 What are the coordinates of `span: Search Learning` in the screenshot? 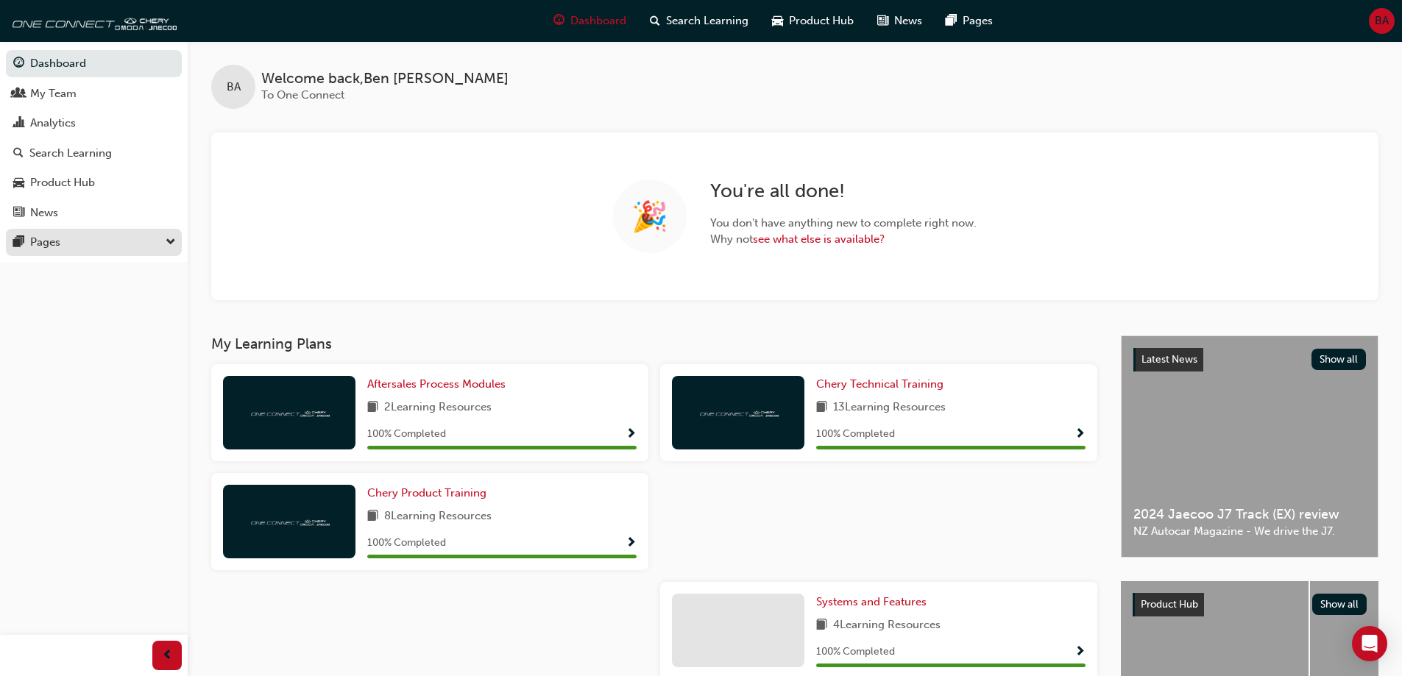 It's located at (707, 21).